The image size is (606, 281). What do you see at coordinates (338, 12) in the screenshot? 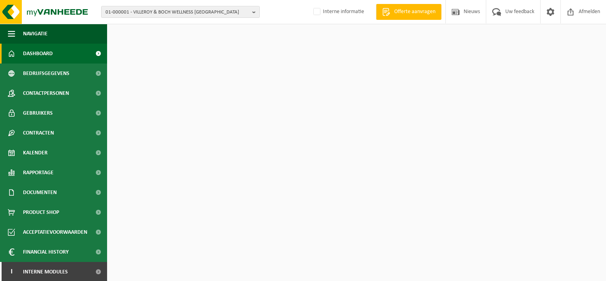
I see `label: Interne informatie` at bounding box center [338, 12].